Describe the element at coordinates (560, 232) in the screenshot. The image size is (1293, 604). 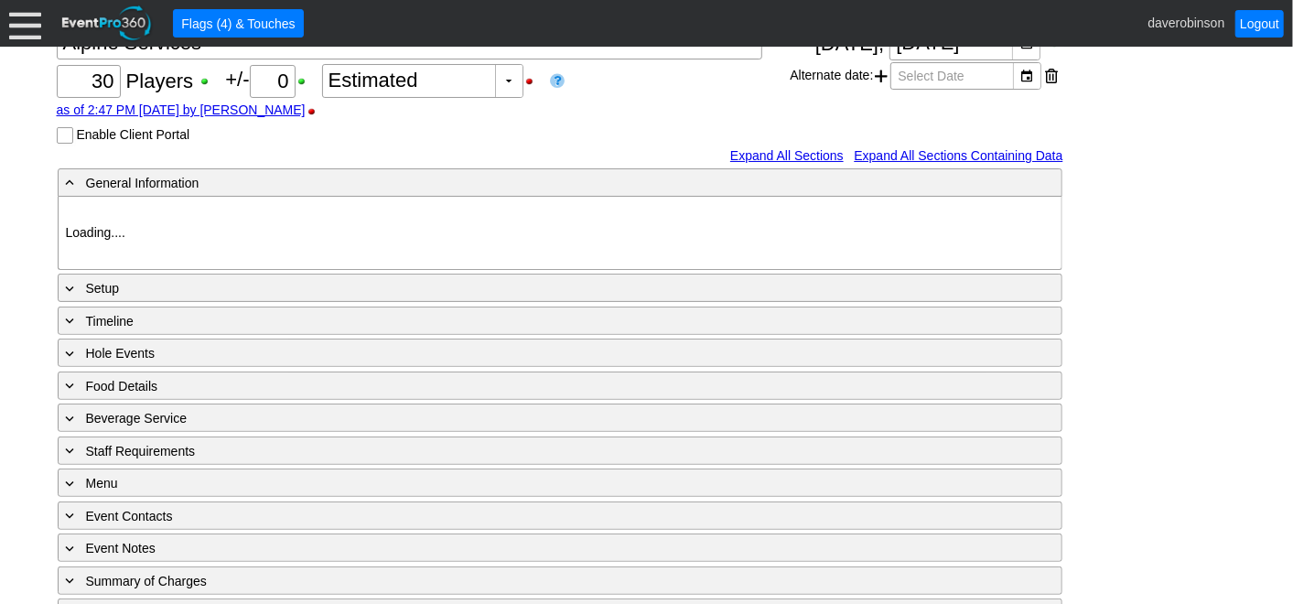
I see `p: Loading....` at that location.